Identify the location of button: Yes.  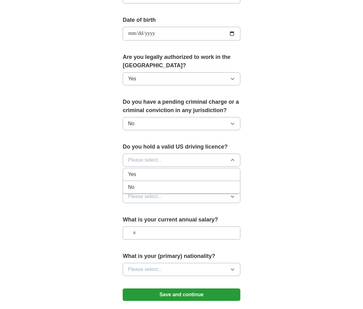
(182, 79).